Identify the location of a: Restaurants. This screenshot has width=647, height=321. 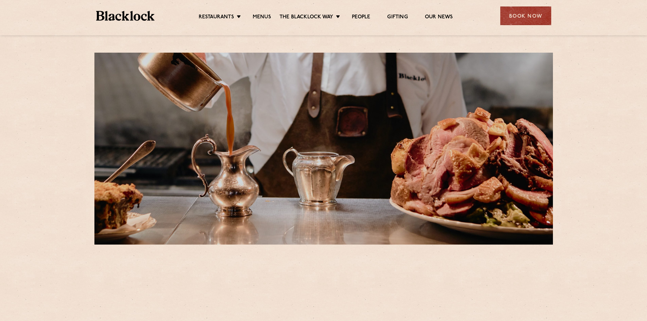
(216, 18).